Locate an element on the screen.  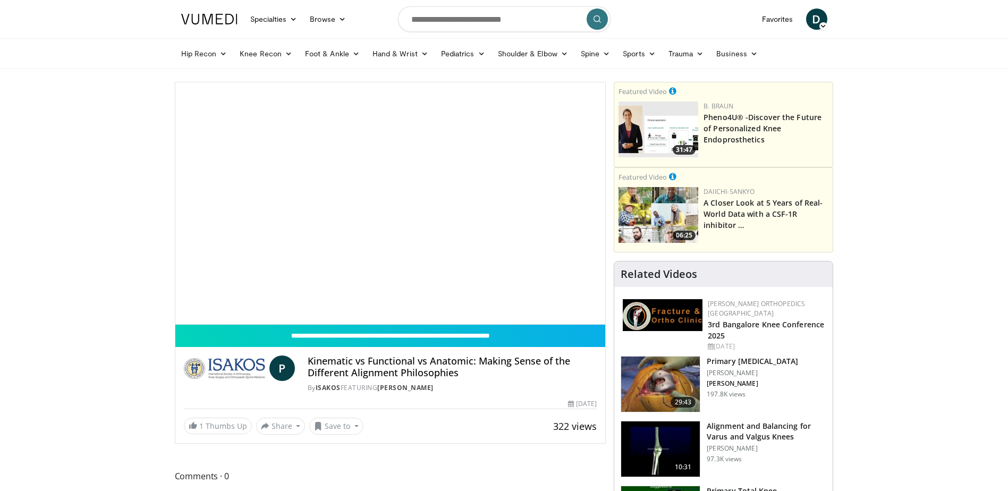
a: Daiichi-Sankyo is located at coordinates (729, 191).